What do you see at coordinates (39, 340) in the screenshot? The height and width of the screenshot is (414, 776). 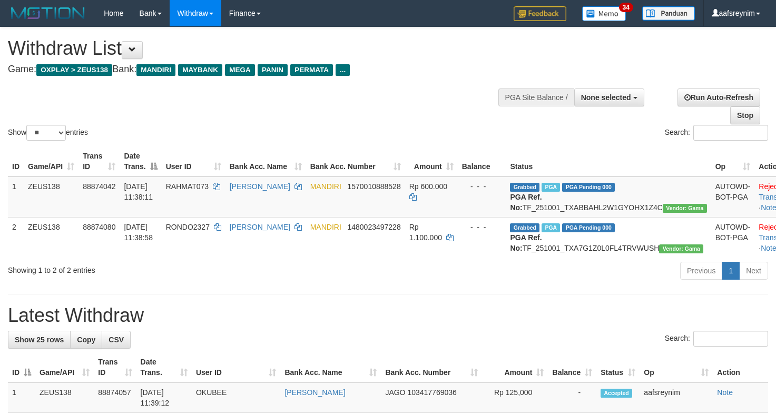 I see `span: Show 25 rows` at bounding box center [39, 340].